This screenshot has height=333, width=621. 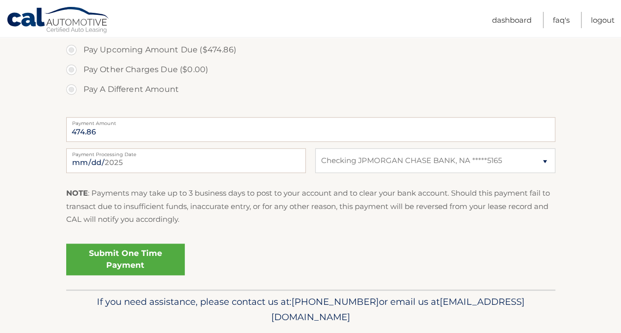 I want to click on input: Payment Amount, so click(x=311, y=130).